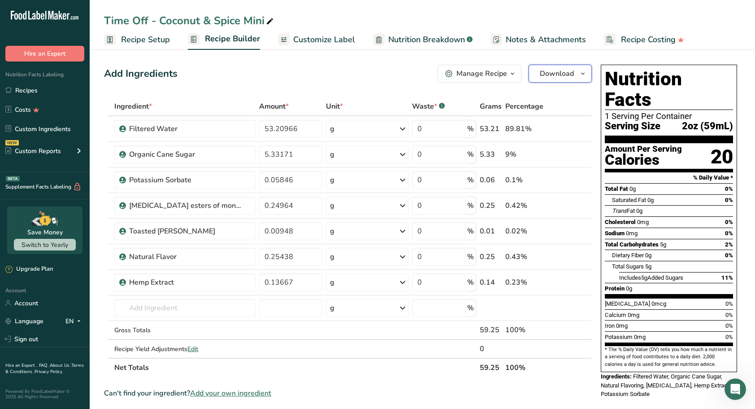 This screenshot has height=409, width=755. What do you see at coordinates (560, 74) in the screenshot?
I see `button: Download` at bounding box center [560, 74].